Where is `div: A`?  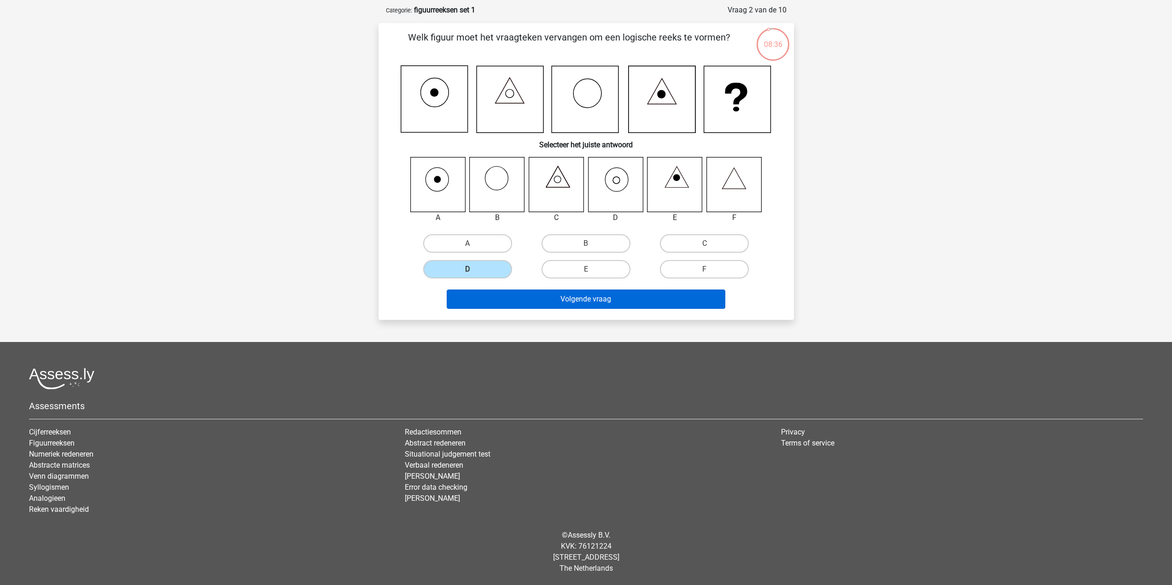 div: A is located at coordinates (438, 218).